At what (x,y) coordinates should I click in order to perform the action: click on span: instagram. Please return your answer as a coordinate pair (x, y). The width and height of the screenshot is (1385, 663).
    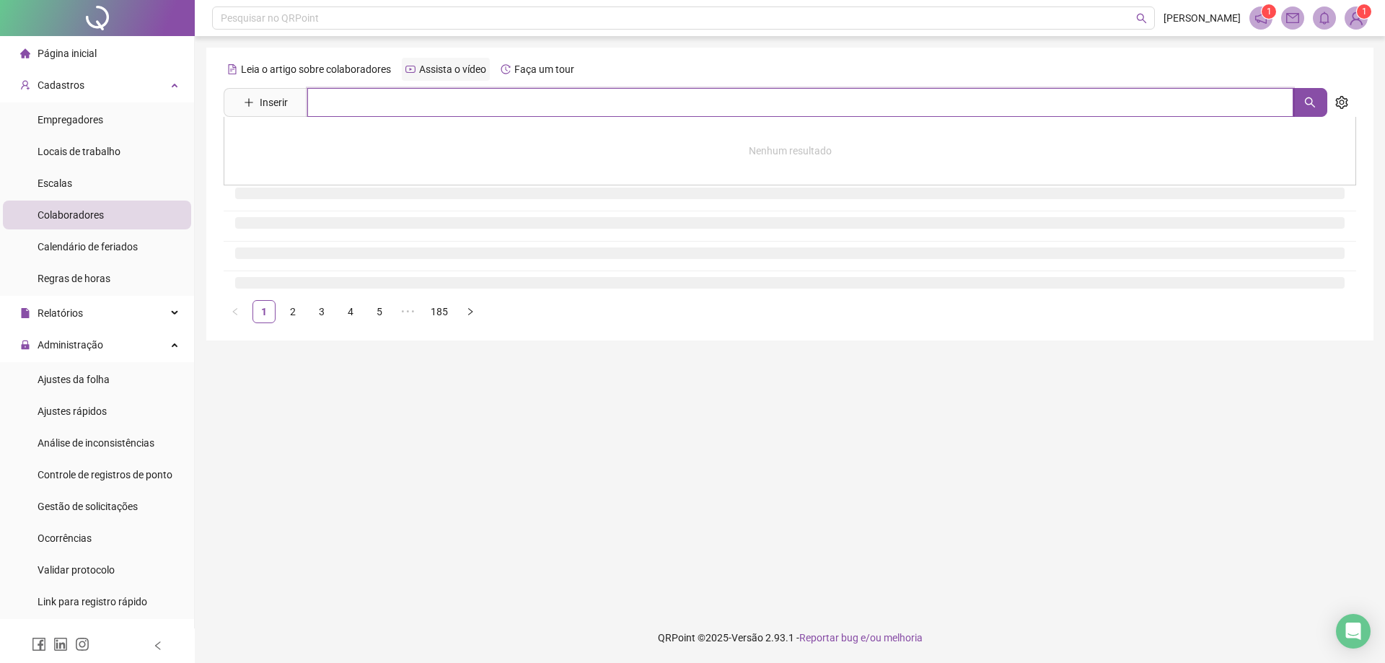
    Looking at the image, I should click on (82, 644).